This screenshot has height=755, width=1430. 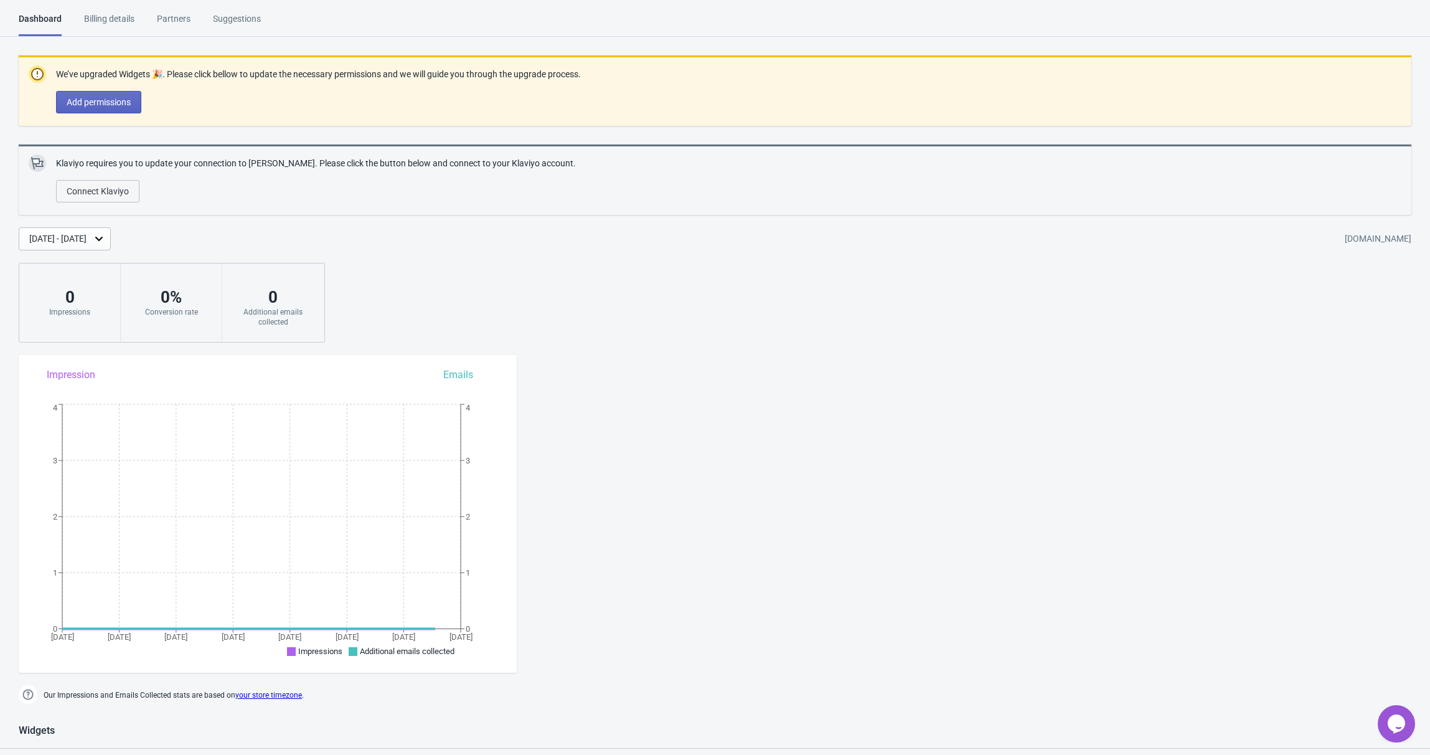 What do you see at coordinates (98, 102) in the screenshot?
I see `span: Add permissions` at bounding box center [98, 102].